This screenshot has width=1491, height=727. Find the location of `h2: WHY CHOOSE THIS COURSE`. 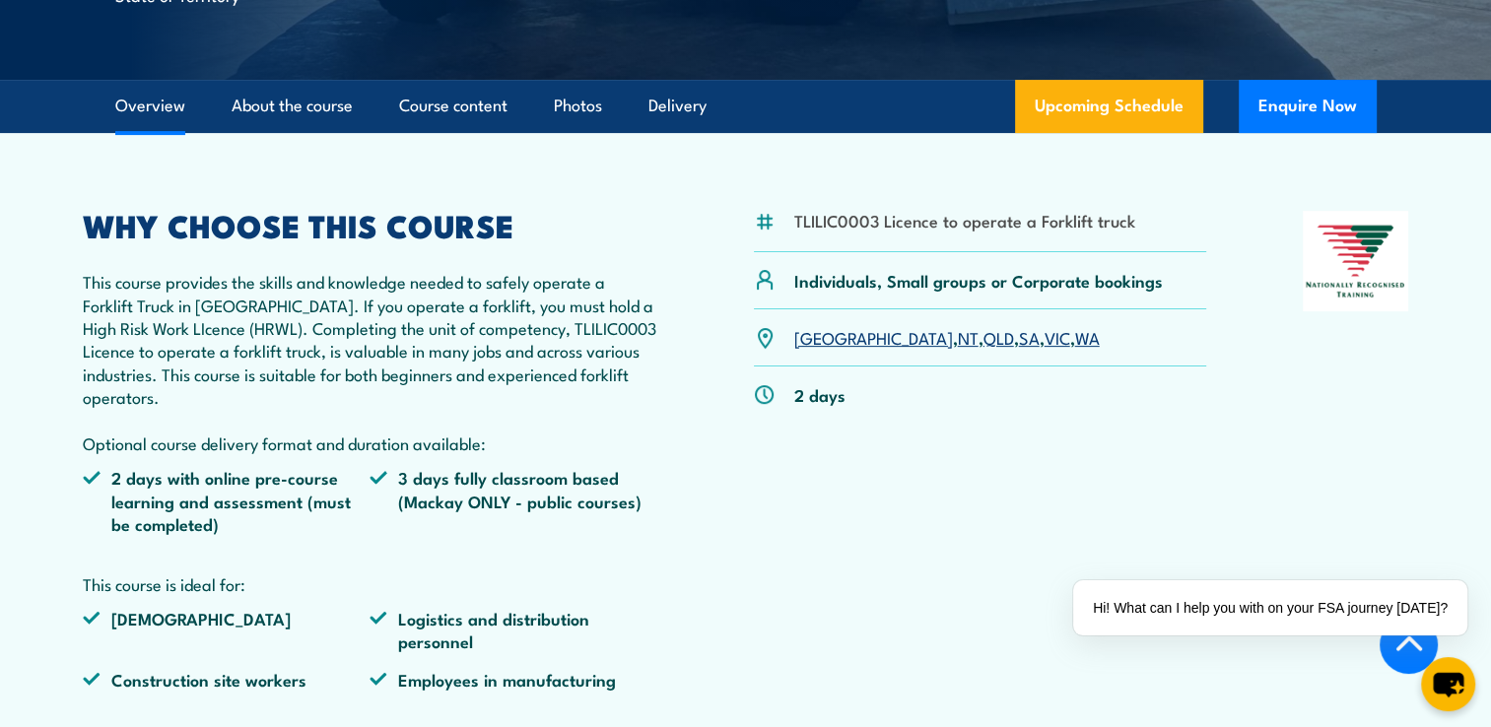

h2: WHY CHOOSE THIS COURSE is located at coordinates (371, 225).